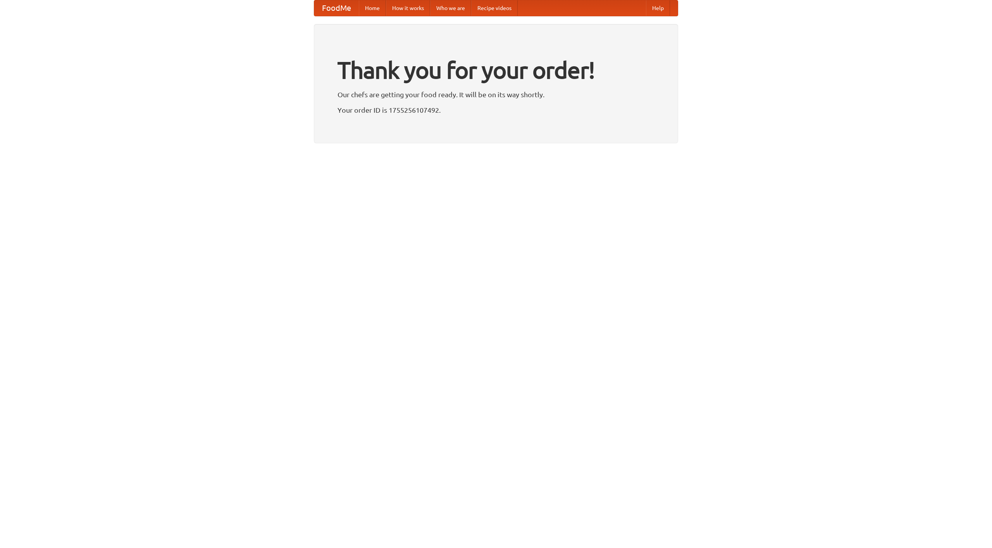  I want to click on p: Our chefs are getting your food ready. It will be on its way shortly., so click(496, 95).